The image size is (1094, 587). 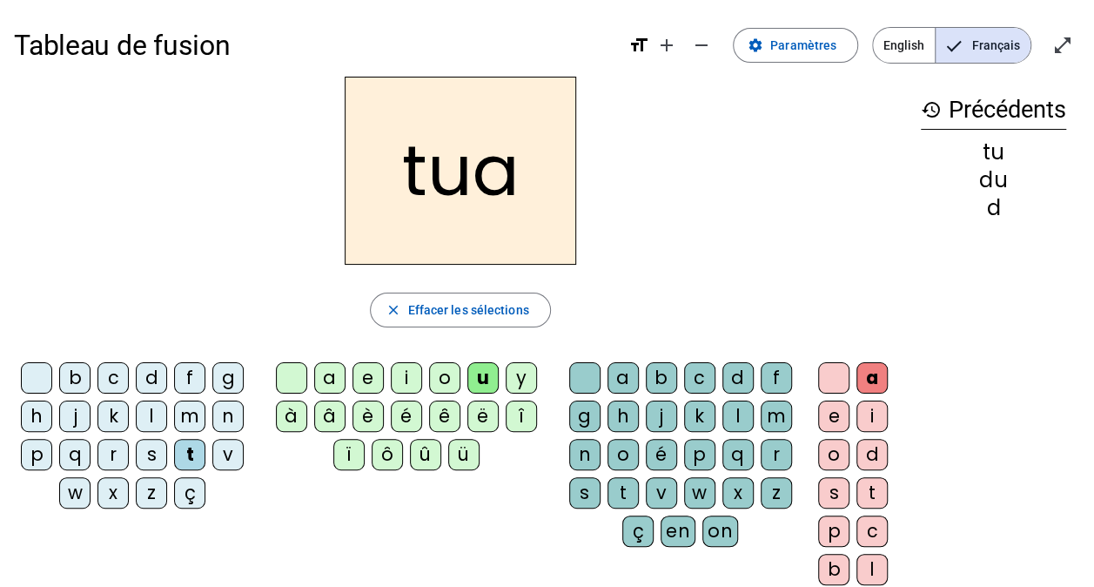 I want to click on div: du, so click(x=993, y=180).